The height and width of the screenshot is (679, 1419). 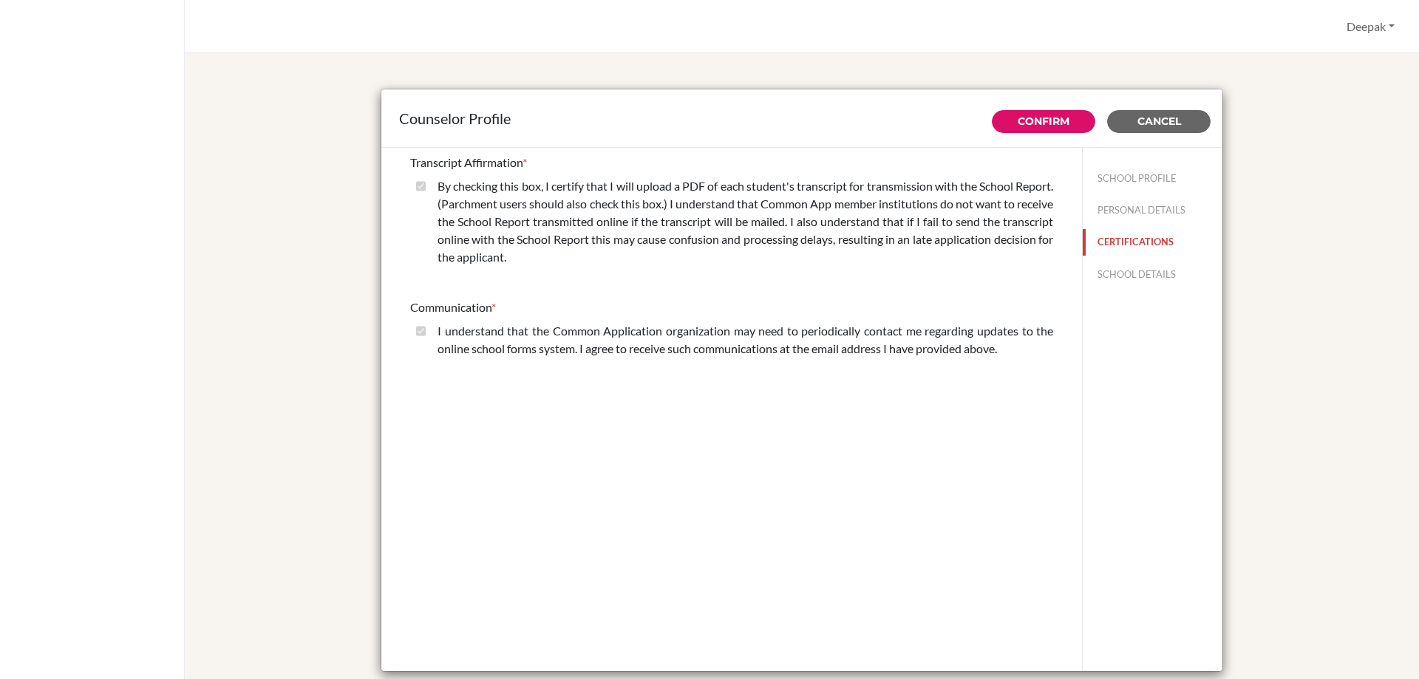 What do you see at coordinates (745, 222) in the screenshot?
I see `label: By checking this box, I certify that I will upload a PDF of each student's transcript for transmi...` at bounding box center [745, 222].